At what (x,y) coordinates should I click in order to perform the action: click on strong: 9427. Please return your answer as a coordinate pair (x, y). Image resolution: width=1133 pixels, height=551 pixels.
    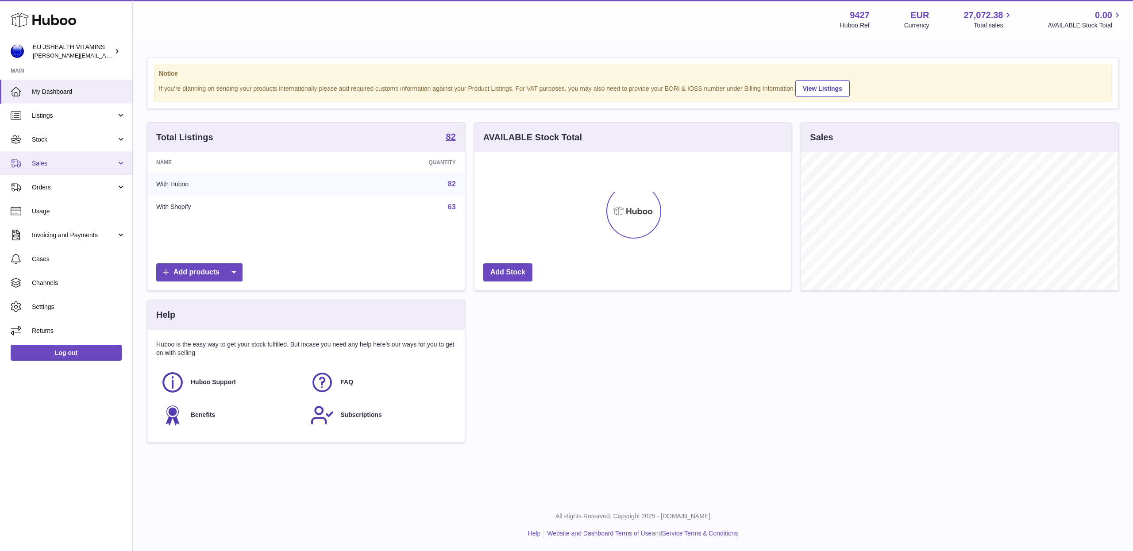
    Looking at the image, I should click on (860, 15).